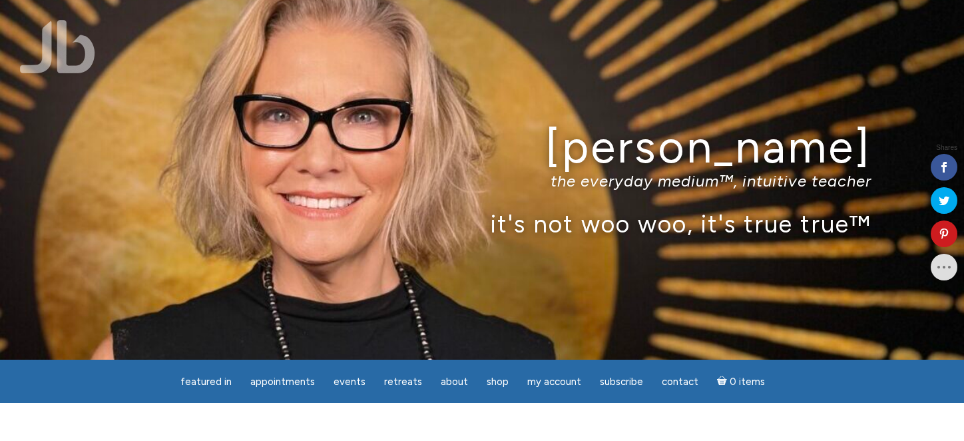 The image size is (964, 441). I want to click on a: My Account, so click(554, 382).